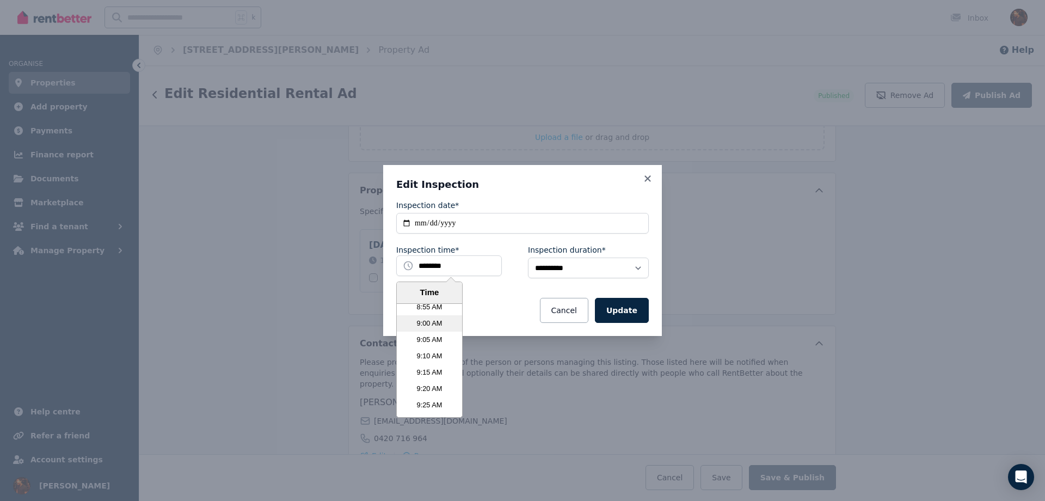 The width and height of the screenshot is (1045, 501). What do you see at coordinates (522, 184) in the screenshot?
I see `h3: Edit Inspection` at bounding box center [522, 184].